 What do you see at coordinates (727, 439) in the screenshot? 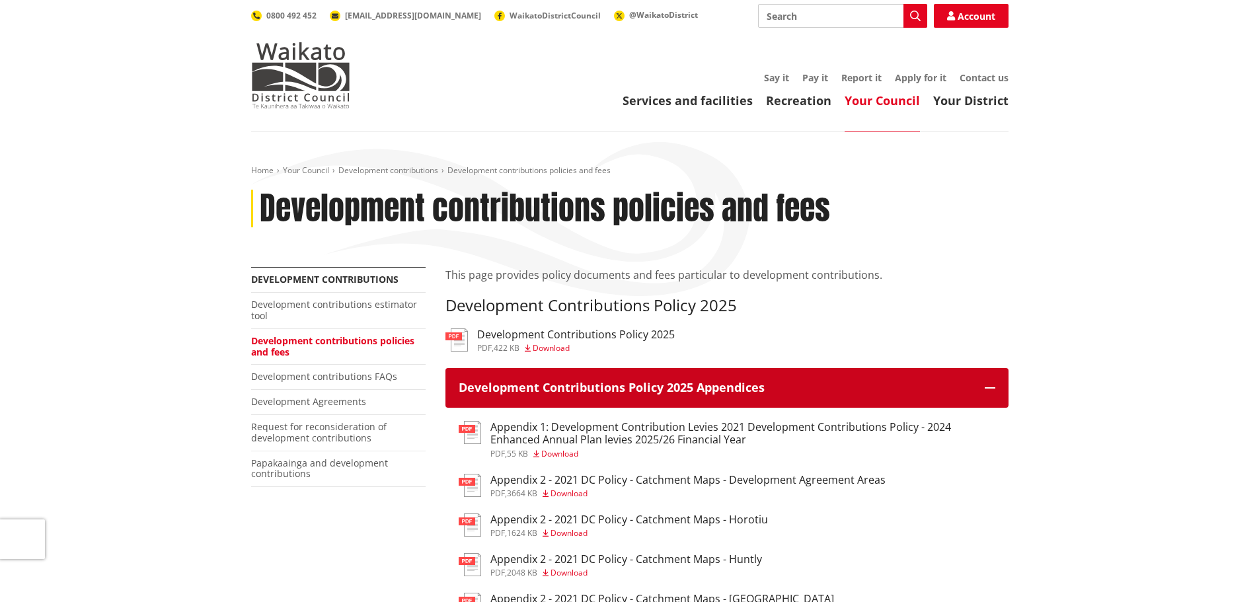
I see `a: Appendix 1: Development Contribution Levies 2021 Development Contributions Policy - 2024 Enhanced...` at bounding box center [727, 439].